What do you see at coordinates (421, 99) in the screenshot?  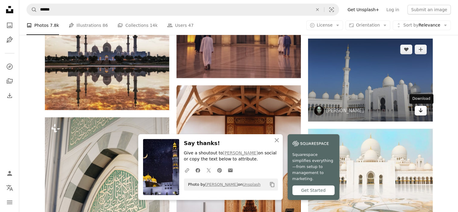 I see `div: Download` at bounding box center [421, 99].